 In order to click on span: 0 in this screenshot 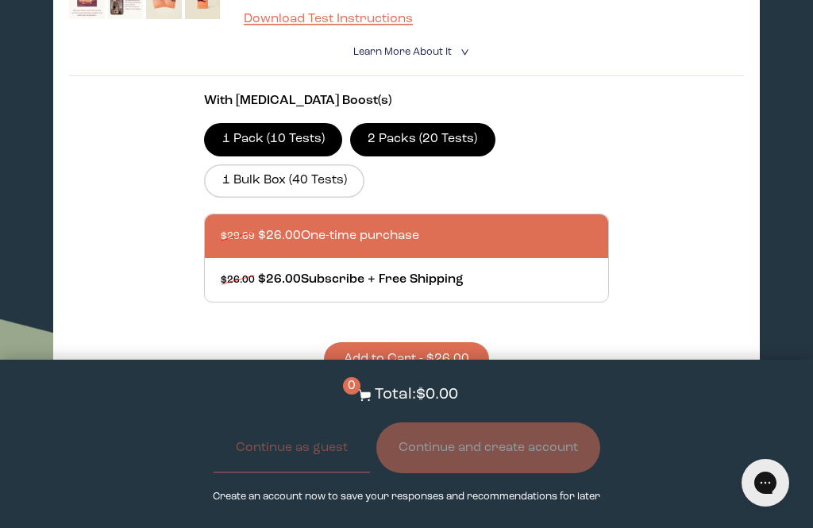, I will do `click(352, 386)`.